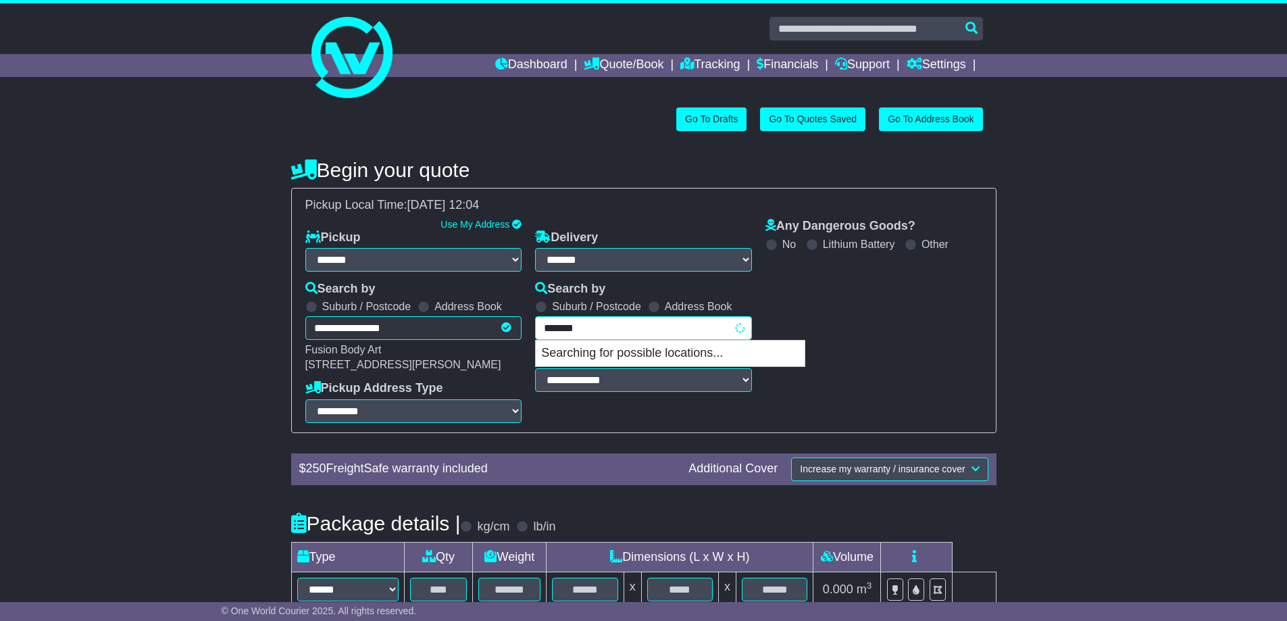  I want to click on button: Increase my warranty / insurance cover, so click(889, 469).